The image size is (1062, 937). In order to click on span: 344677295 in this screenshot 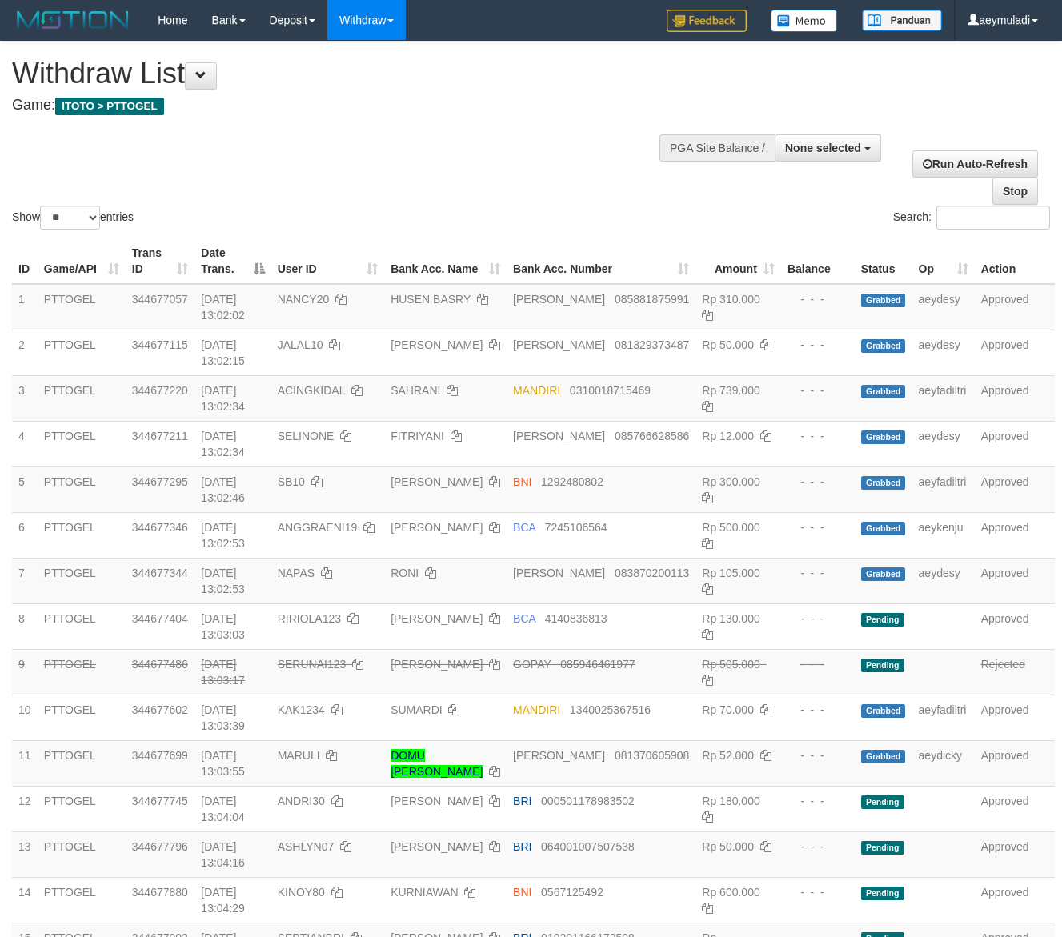, I will do `click(160, 482)`.